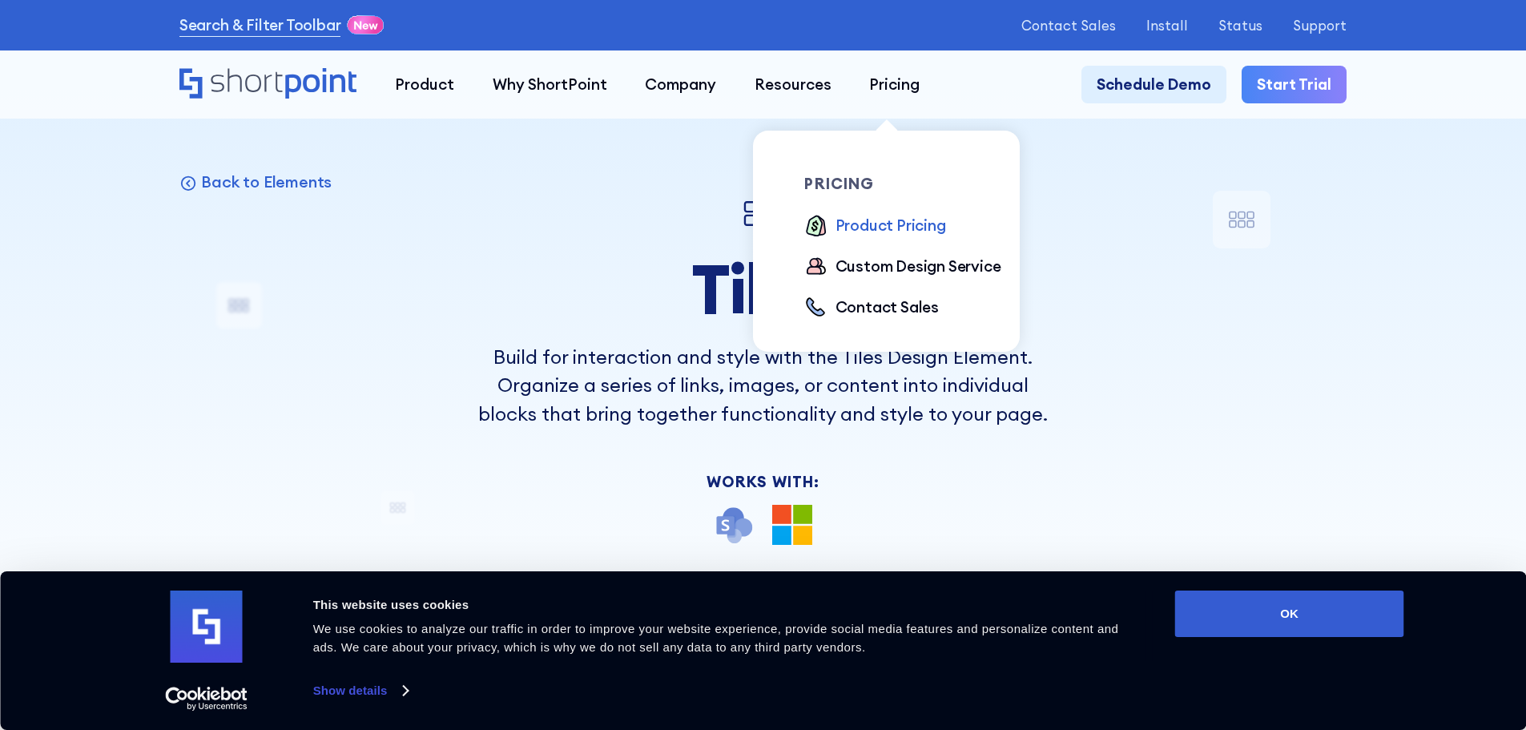 Image resolution: width=1526 pixels, height=730 pixels. What do you see at coordinates (260, 25) in the screenshot?
I see `a: Search & Filter Toolbar` at bounding box center [260, 25].